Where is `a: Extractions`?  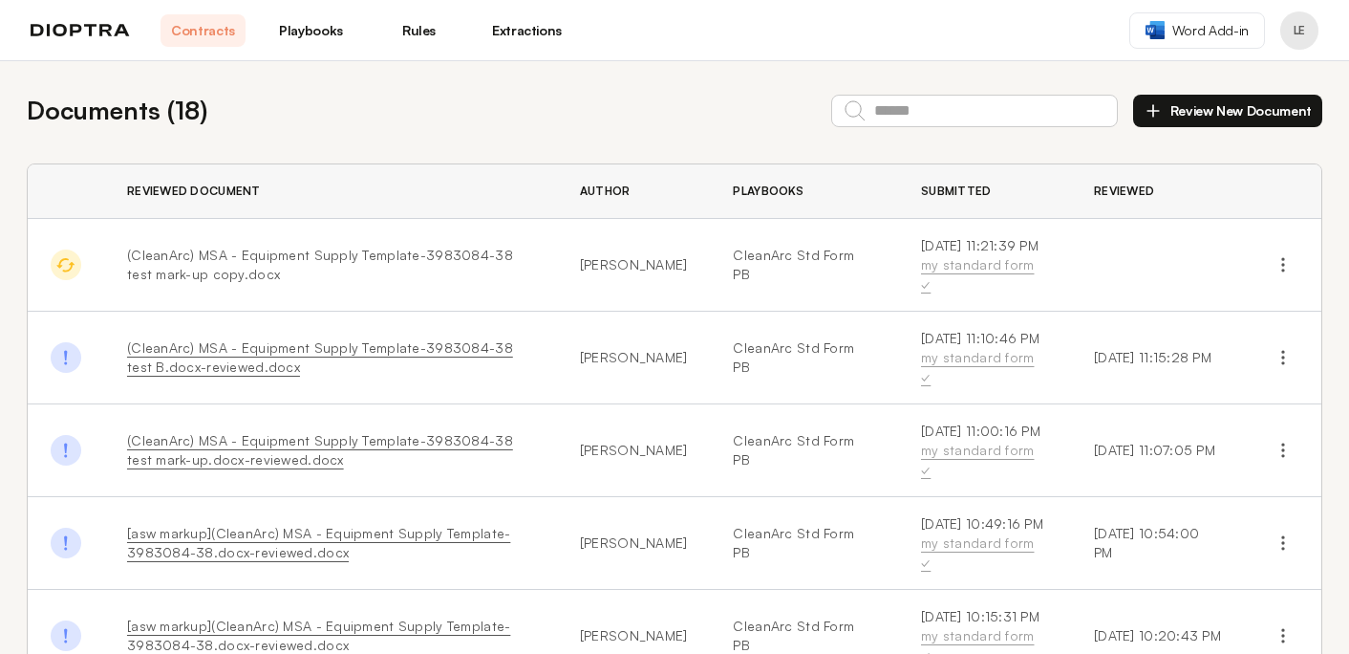 a: Extractions is located at coordinates (527, 31).